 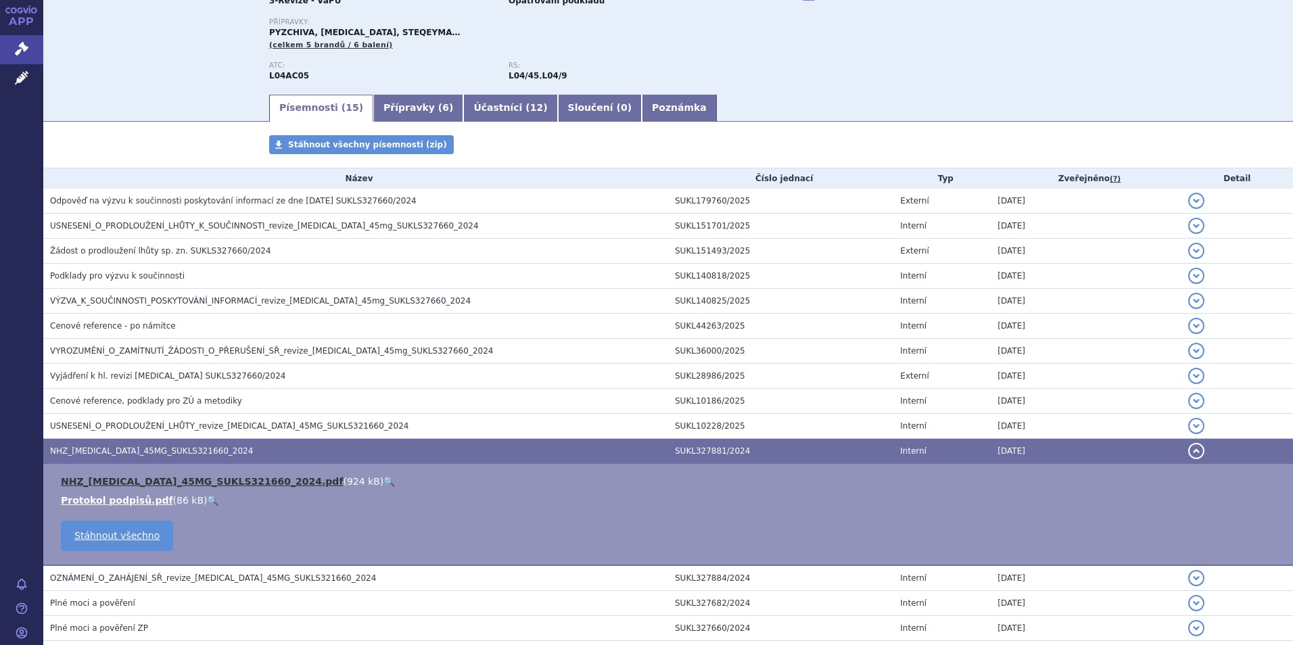 I want to click on a: Protokol podpisů.pdf, so click(x=117, y=500).